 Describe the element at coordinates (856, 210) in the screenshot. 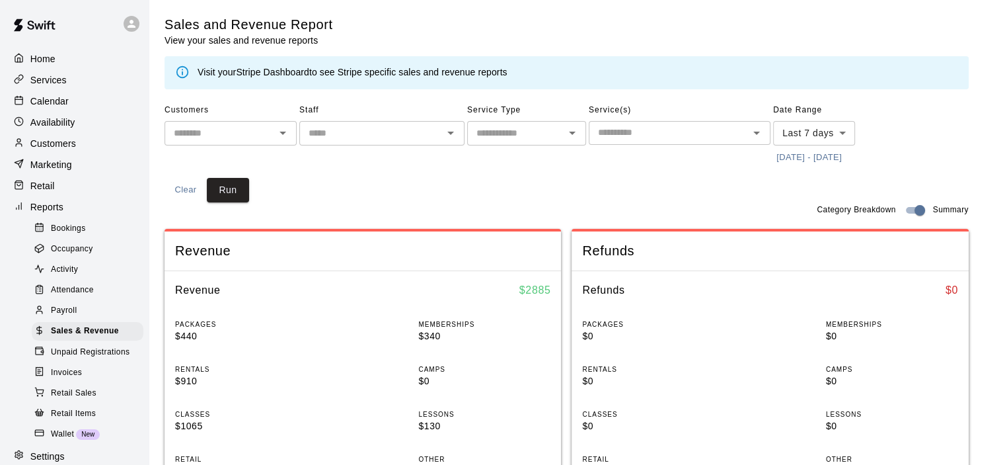

I see `span: Category Breakdown` at that location.